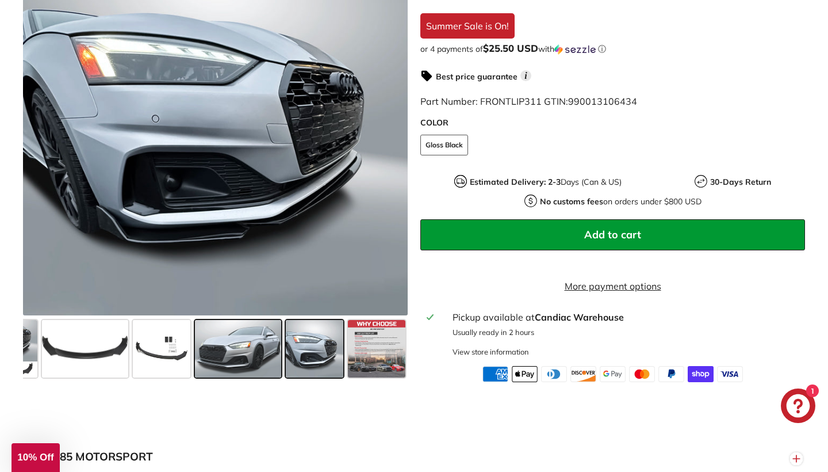 The image size is (828, 472). I want to click on div: or 4 payments of with, so click(612, 49).